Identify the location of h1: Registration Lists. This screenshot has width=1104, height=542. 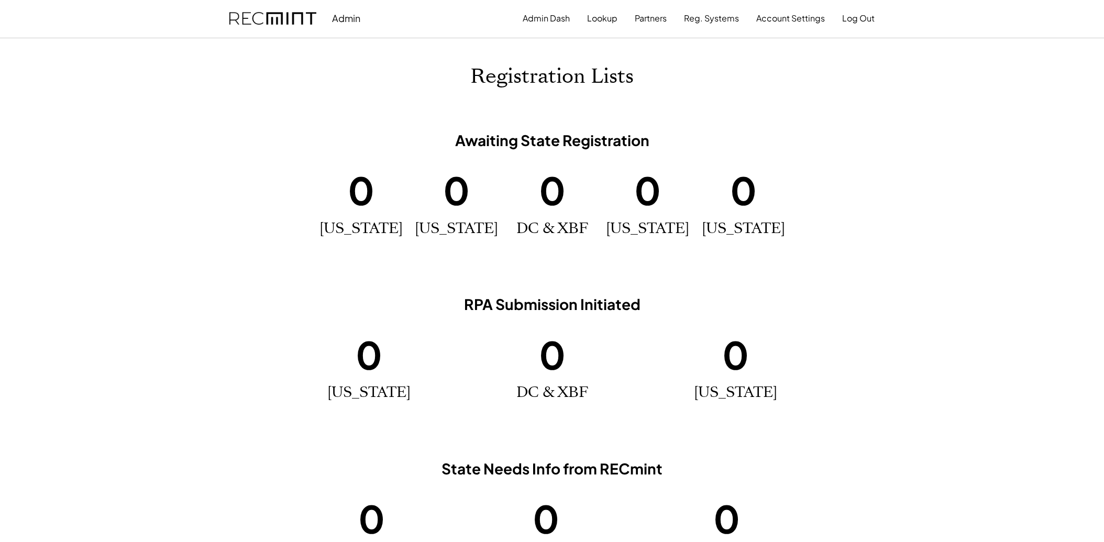
(552, 76).